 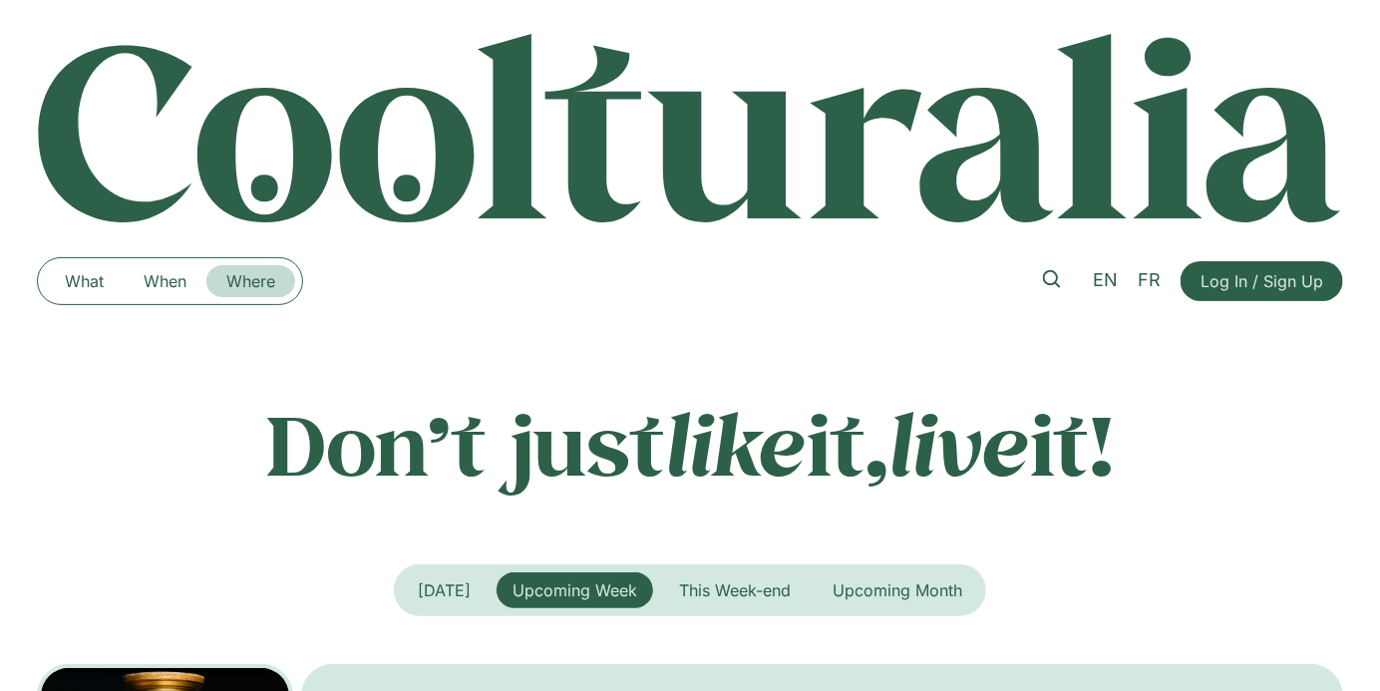 I want to click on a: FR, so click(x=1150, y=280).